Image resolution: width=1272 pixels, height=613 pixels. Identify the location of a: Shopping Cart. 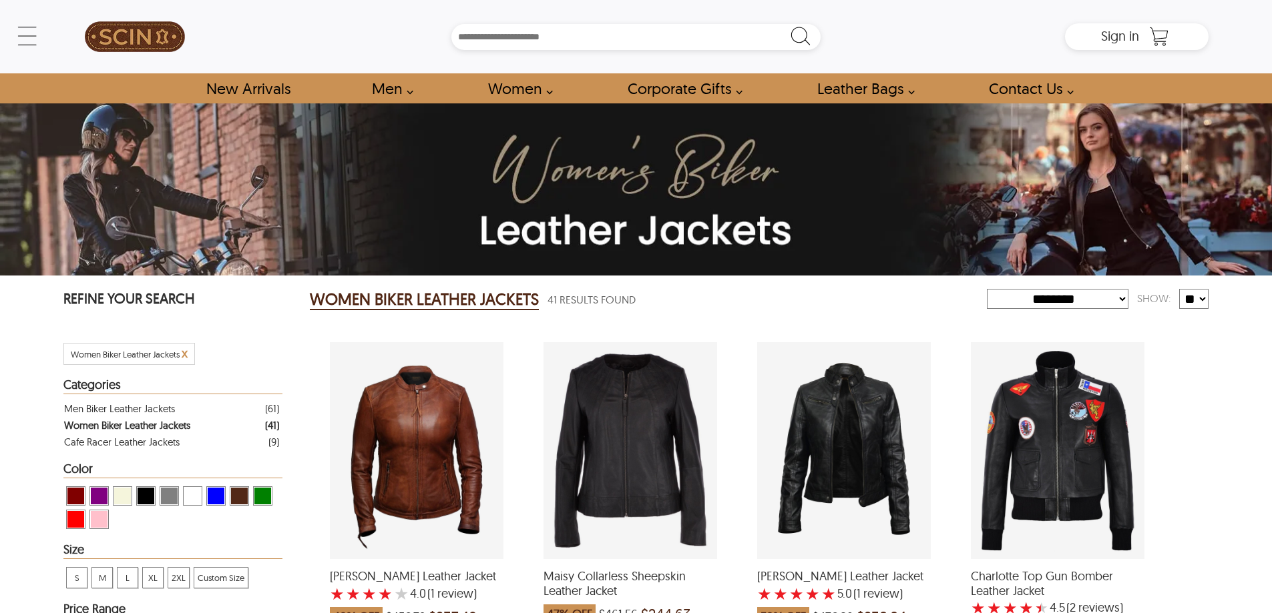
(1159, 37).